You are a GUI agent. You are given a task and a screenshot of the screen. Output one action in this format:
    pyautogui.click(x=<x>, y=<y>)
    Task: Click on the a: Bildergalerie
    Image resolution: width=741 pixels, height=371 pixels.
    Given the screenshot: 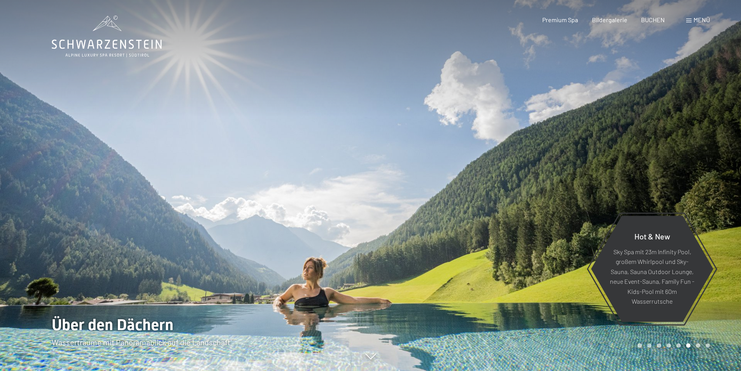 What is the action you would take?
    pyautogui.click(x=609, y=19)
    